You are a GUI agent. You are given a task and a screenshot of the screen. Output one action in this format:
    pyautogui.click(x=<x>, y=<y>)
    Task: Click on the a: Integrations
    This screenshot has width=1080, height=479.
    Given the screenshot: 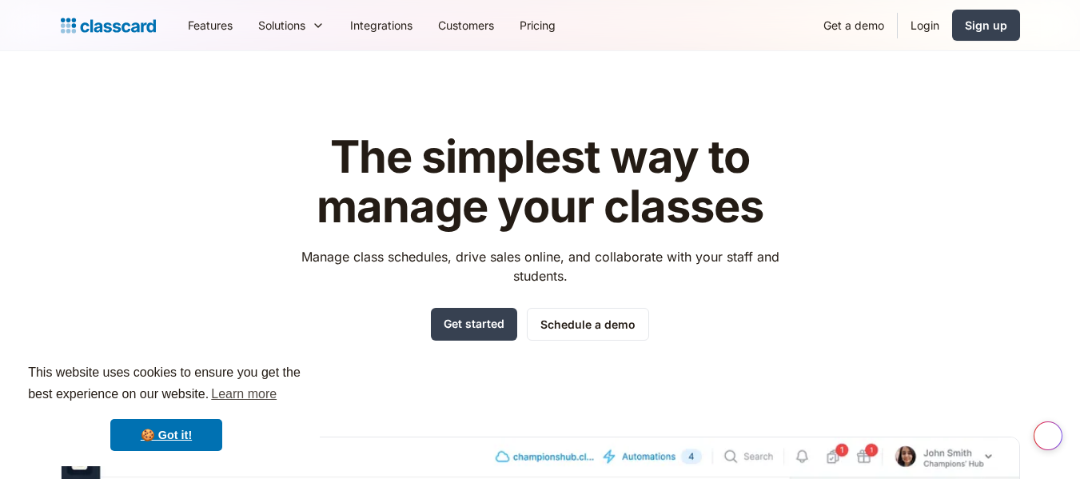 What is the action you would take?
    pyautogui.click(x=381, y=25)
    